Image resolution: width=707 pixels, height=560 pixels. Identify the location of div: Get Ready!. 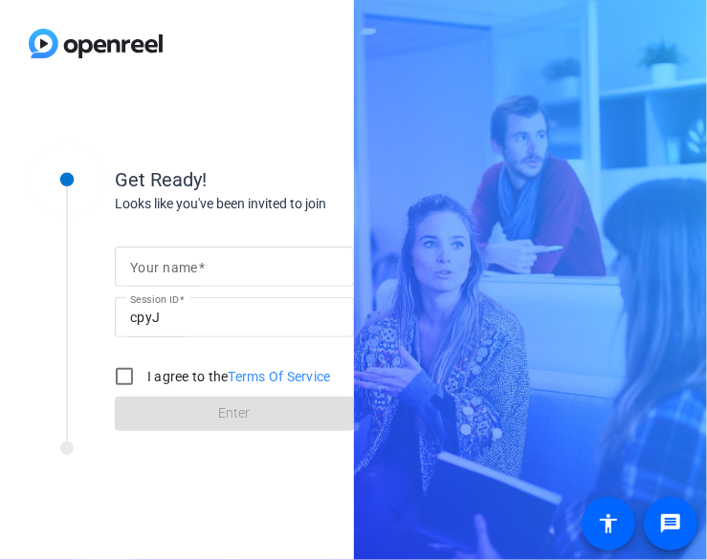
(306, 180).